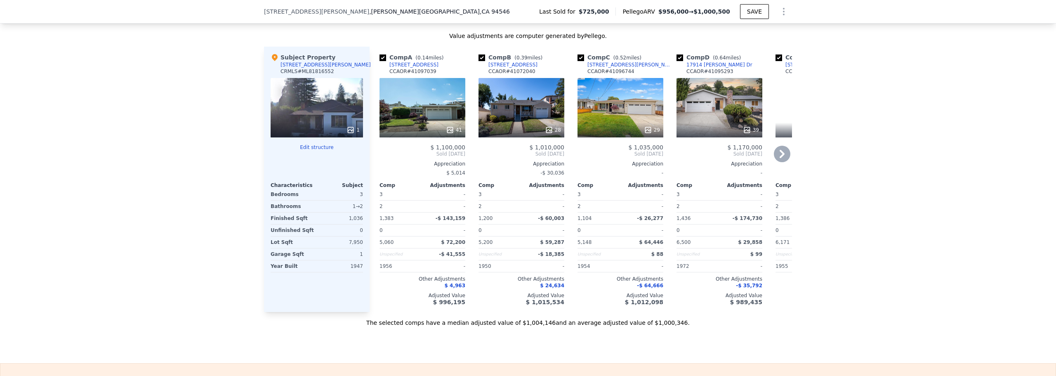 This screenshot has width=1056, height=376. I want to click on span: 5,060, so click(387, 242).